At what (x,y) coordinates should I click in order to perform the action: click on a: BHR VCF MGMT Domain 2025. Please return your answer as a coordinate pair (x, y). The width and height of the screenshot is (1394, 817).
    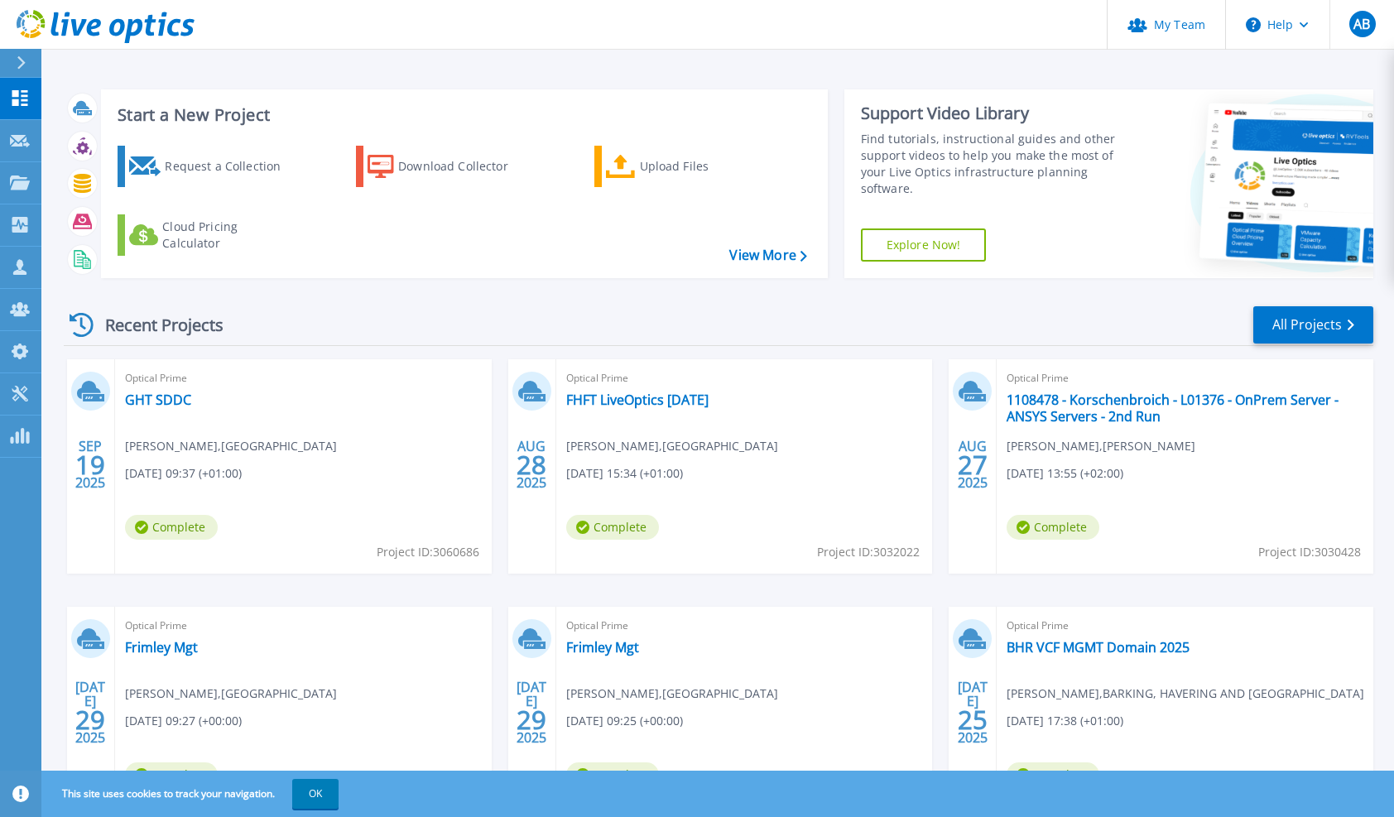
    Looking at the image, I should click on (1098, 647).